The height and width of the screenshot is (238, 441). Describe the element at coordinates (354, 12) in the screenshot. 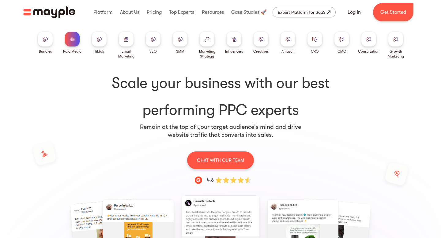

I see `a: Log In` at that location.